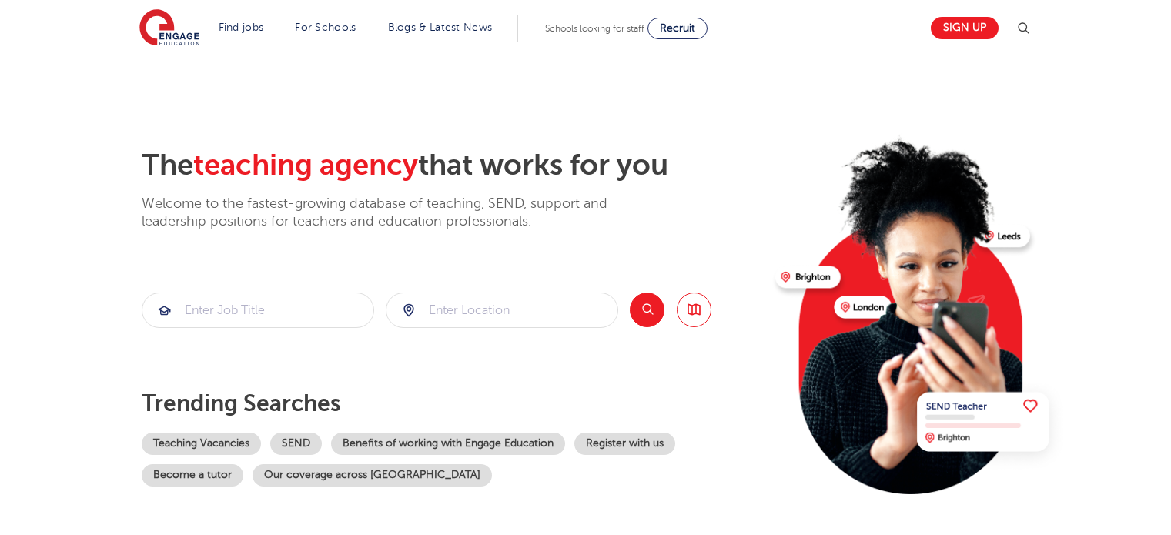 The width and height of the screenshot is (1171, 535). I want to click on h2: The that works for you, so click(452, 165).